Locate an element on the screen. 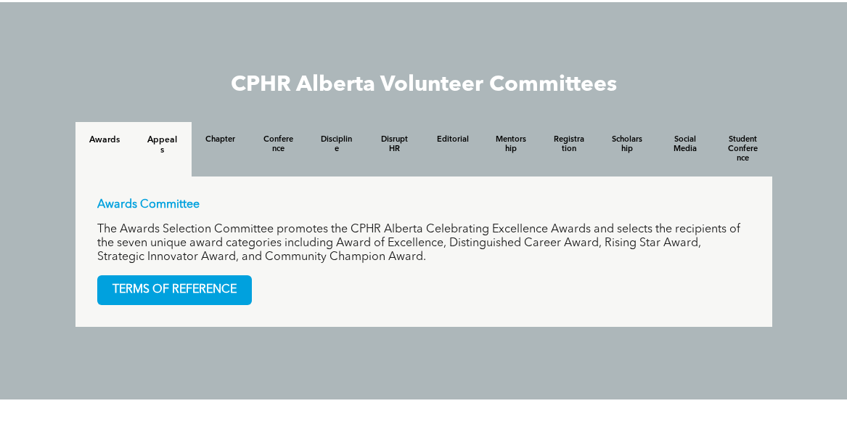 This screenshot has width=847, height=422. h4: Appeals is located at coordinates (163, 145).